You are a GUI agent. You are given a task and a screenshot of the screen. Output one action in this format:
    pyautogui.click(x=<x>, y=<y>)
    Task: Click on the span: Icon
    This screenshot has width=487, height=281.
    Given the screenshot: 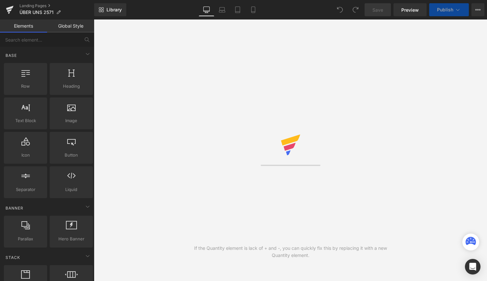 What is the action you would take?
    pyautogui.click(x=25, y=155)
    